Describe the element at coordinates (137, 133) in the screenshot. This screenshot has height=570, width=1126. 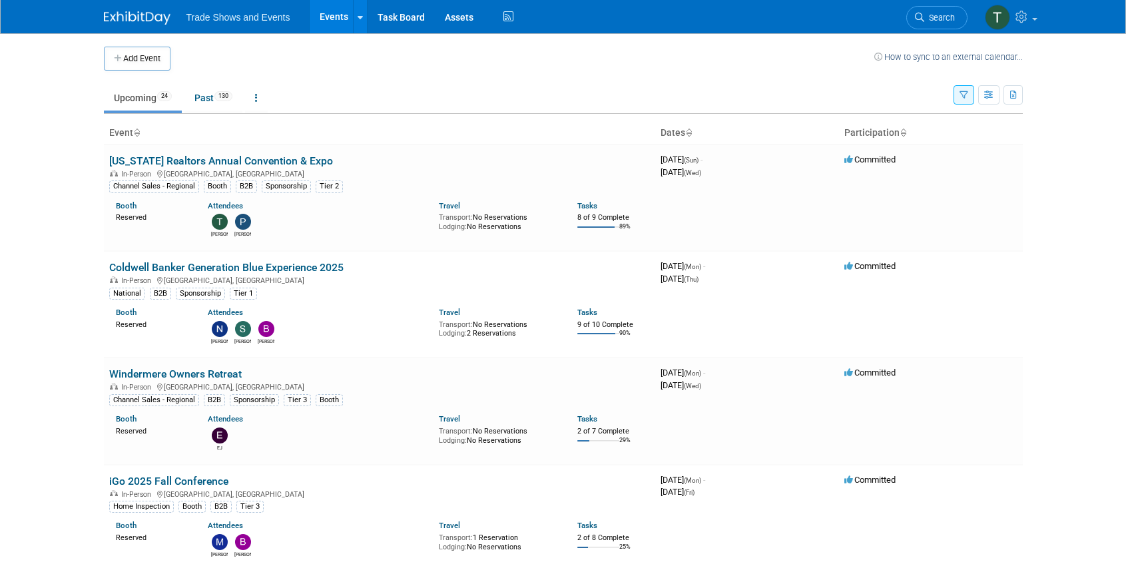
I see `a: Sort by Event Name` at that location.